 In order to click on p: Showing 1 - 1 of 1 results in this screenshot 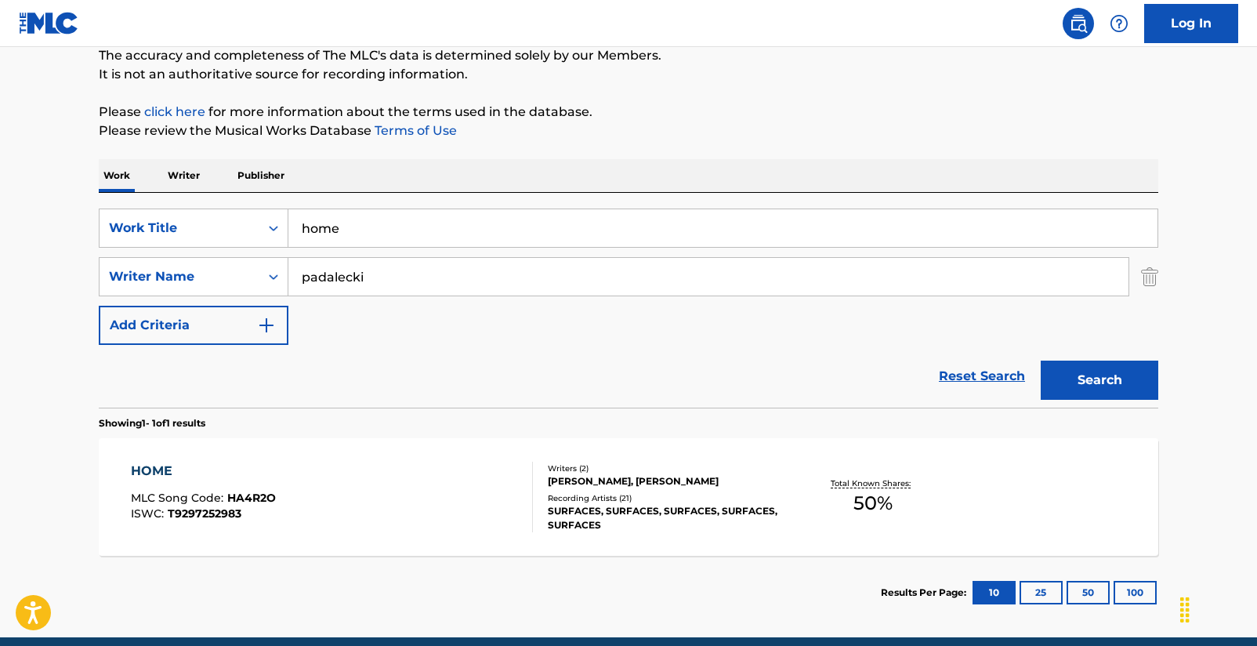, I will do `click(152, 423)`.